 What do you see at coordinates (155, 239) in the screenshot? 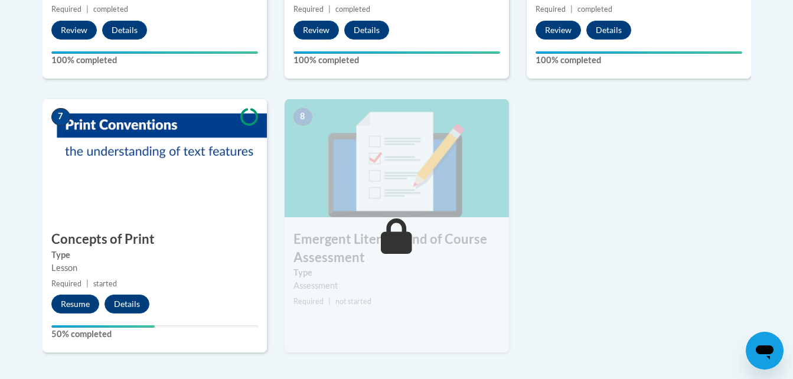
I see `h3: Concepts of Print` at bounding box center [155, 239].